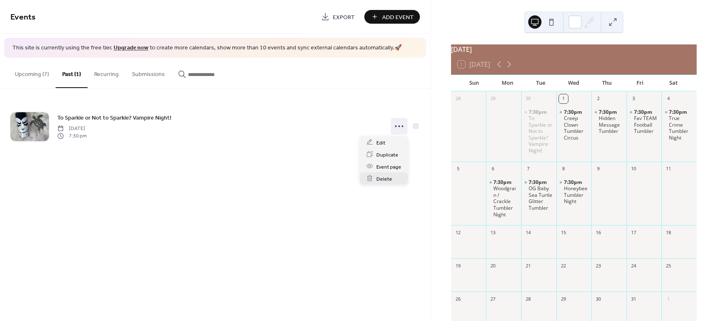 The width and height of the screenshot is (717, 321). What do you see at coordinates (384, 178) in the screenshot?
I see `span: Delete` at bounding box center [384, 178].